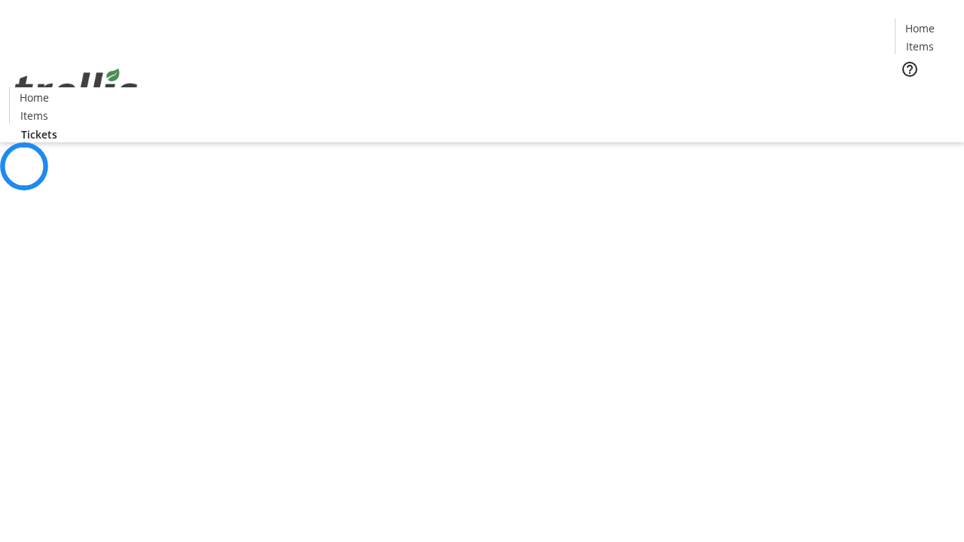 The width and height of the screenshot is (964, 542). What do you see at coordinates (76, 90) in the screenshot?
I see `img: Orient E2E Organization yQs7hprBS5's Logo` at bounding box center [76, 90].